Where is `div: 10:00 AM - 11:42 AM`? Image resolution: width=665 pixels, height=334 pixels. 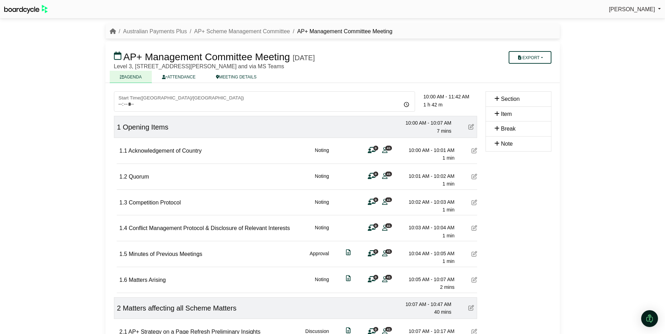 div: 10:00 AM - 11:42 AM is located at coordinates (450, 97).